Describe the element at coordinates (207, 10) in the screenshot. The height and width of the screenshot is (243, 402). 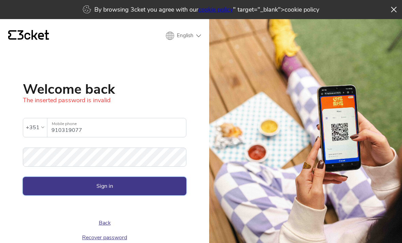
I see `p: By browsing 3cket you agree with our " target="_blank">cookie policy` at that location.